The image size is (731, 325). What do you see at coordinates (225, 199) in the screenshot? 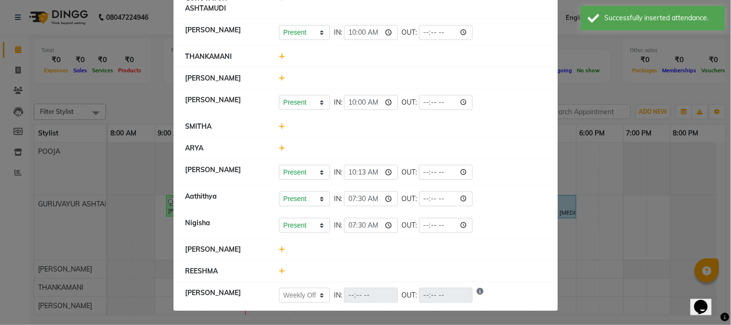
I see `div: Aathithya` at bounding box center [225, 199].